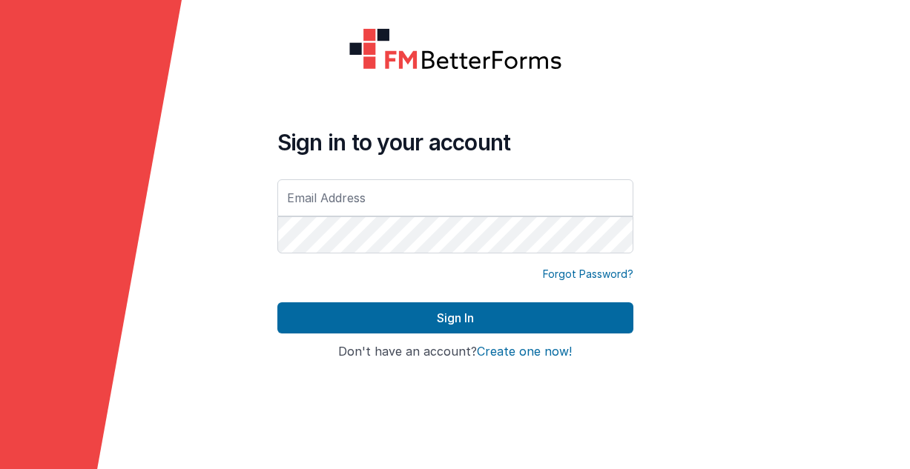  I want to click on h4: Don't have an account?, so click(455, 352).